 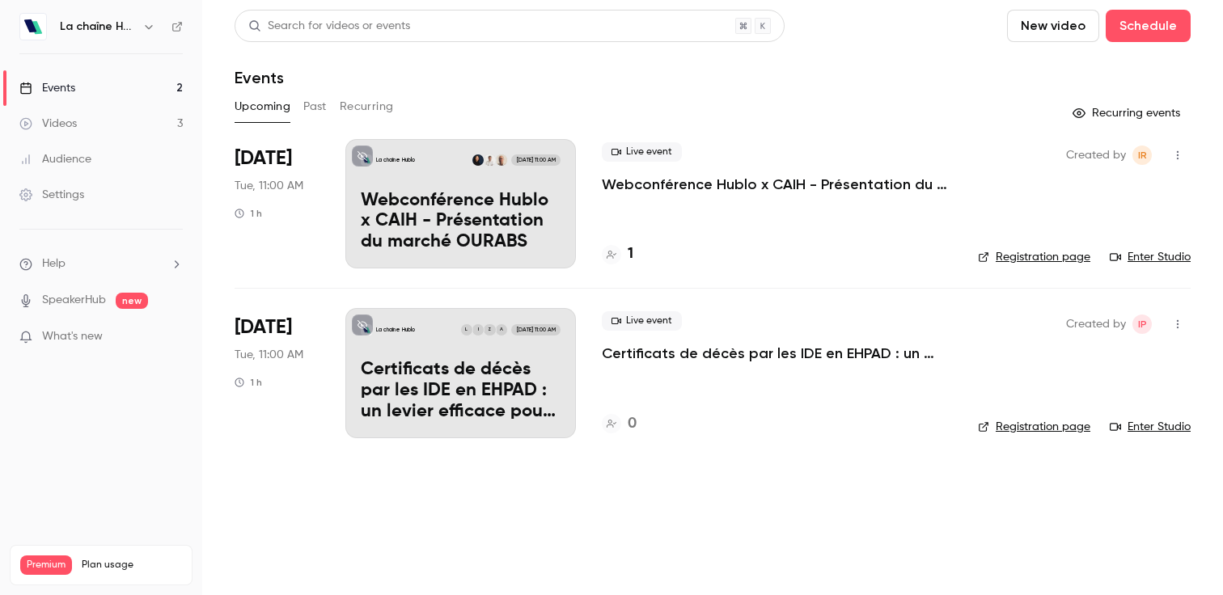 I want to click on div: Settings, so click(x=52, y=195).